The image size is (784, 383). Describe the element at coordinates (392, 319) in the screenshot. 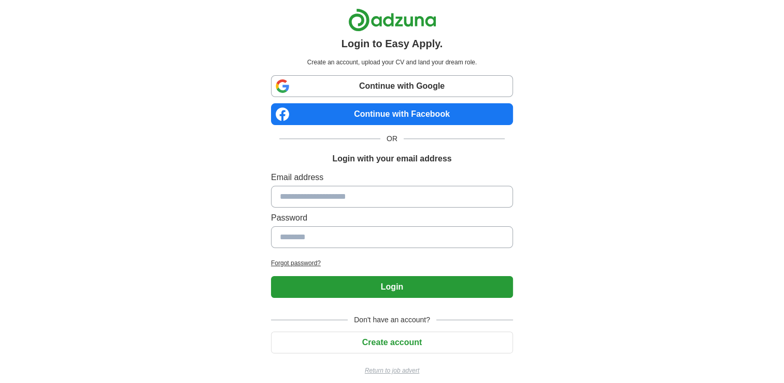

I see `span: Don't have an account?` at that location.